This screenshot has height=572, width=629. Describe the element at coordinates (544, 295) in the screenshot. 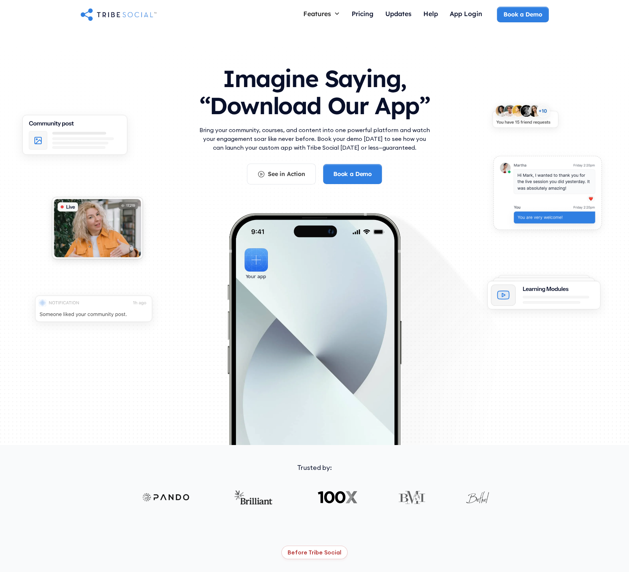

I see `img: An illustration of Learning Modules` at that location.